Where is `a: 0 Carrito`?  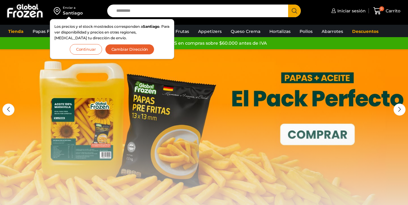 a: 0 Carrito is located at coordinates (387, 11).